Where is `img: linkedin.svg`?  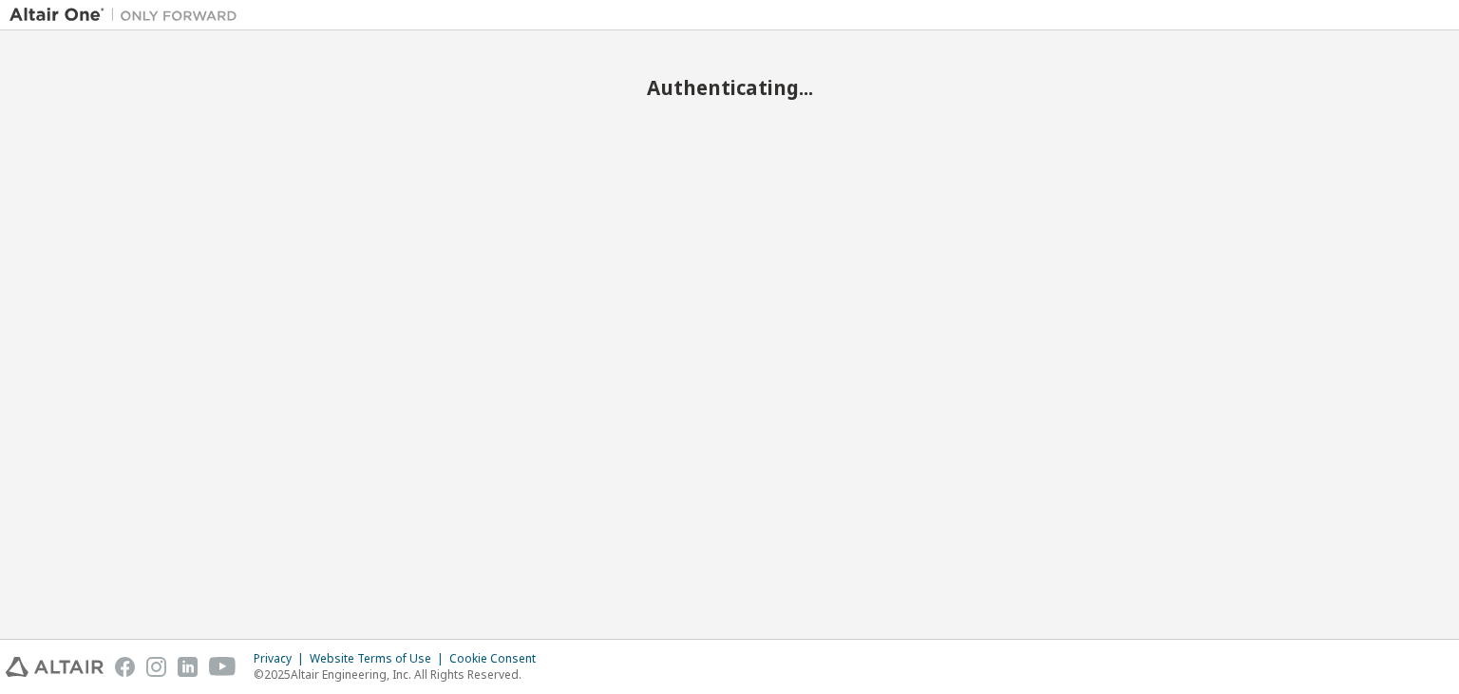 img: linkedin.svg is located at coordinates (187, 666).